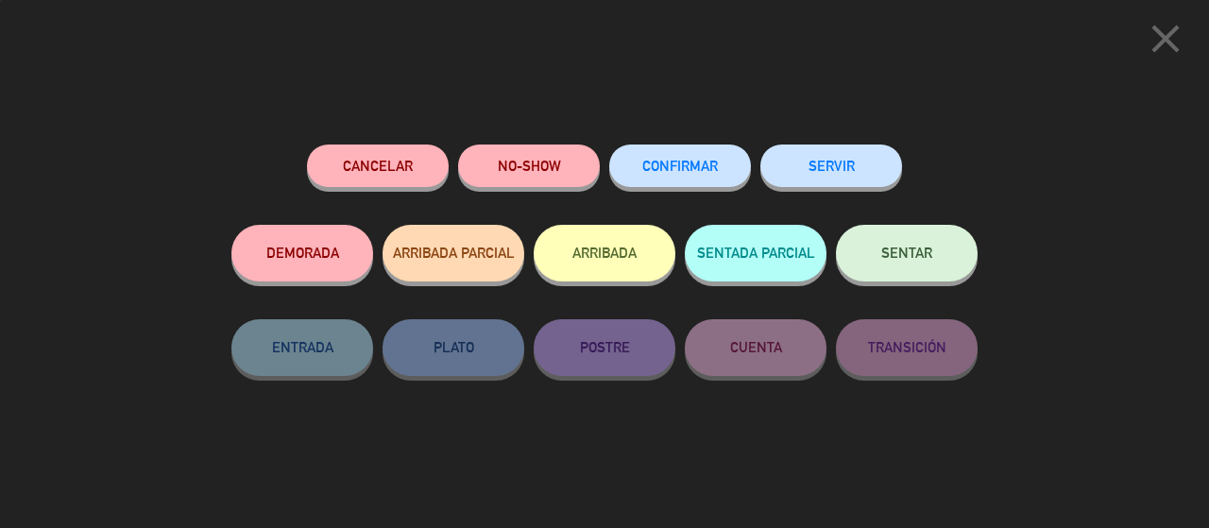 Image resolution: width=1209 pixels, height=528 pixels. Describe the element at coordinates (906, 253) in the screenshot. I see `button: SENTAR` at that location.